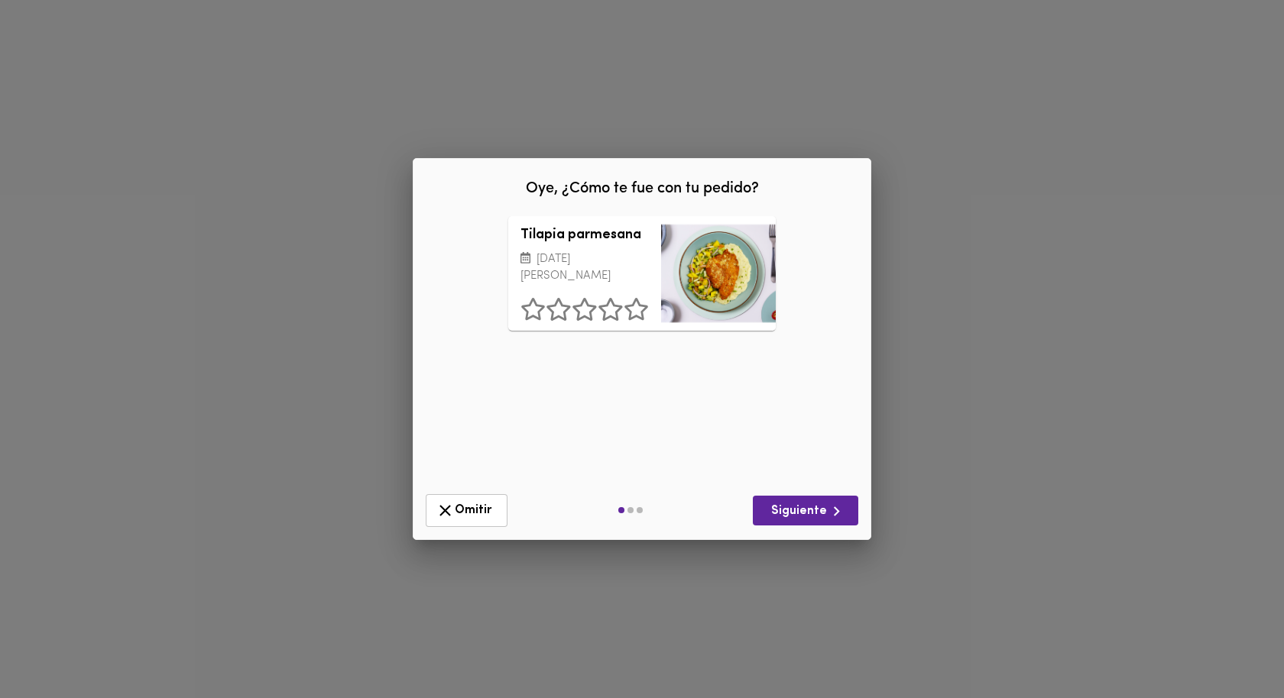  Describe the element at coordinates (642, 189) in the screenshot. I see `span: Oye, ¿Cómo te fue con tu pedido?` at that location.